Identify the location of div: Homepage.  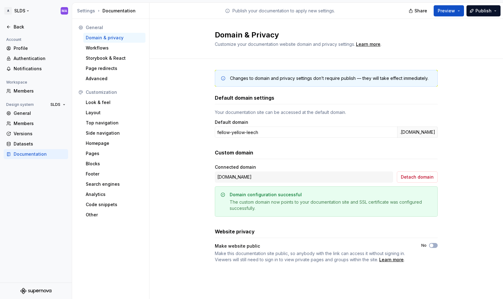
(114, 143).